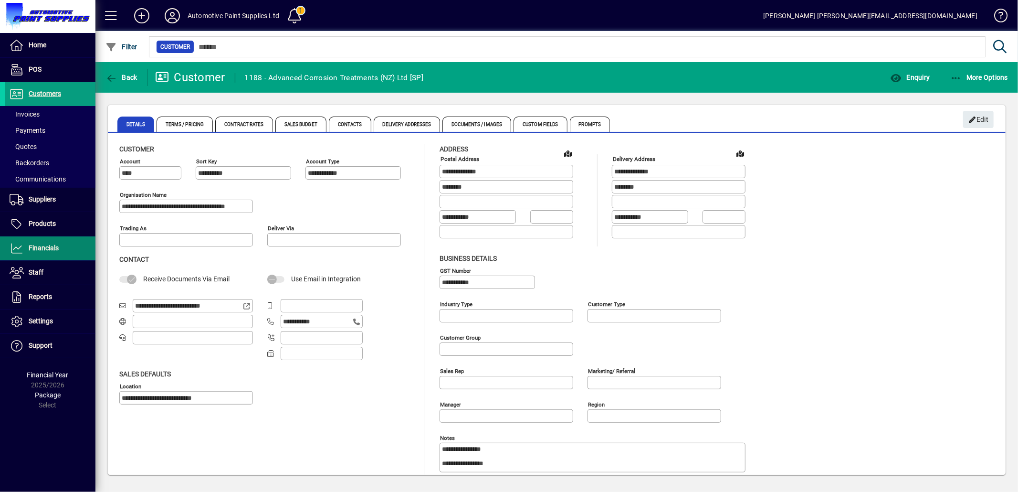 This screenshot has height=492, width=1018. What do you see at coordinates (50, 70) in the screenshot?
I see `a: POS` at bounding box center [50, 70].